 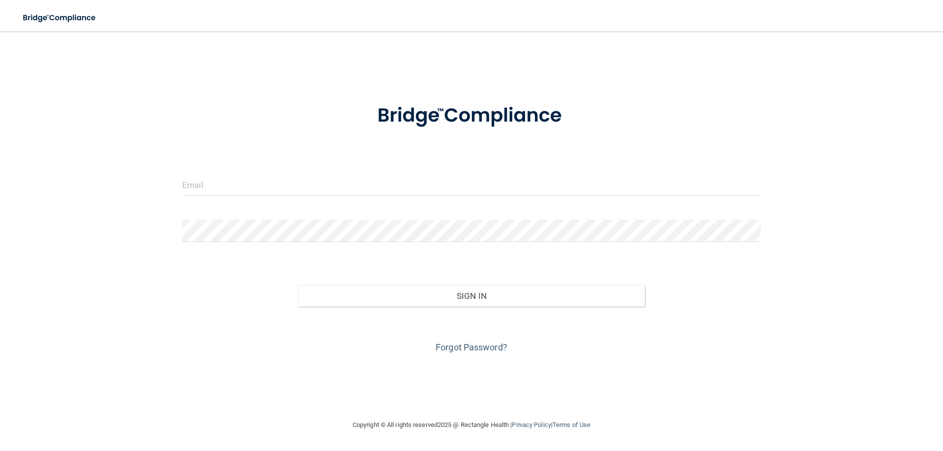 I want to click on a: Terms of Use, so click(x=571, y=425).